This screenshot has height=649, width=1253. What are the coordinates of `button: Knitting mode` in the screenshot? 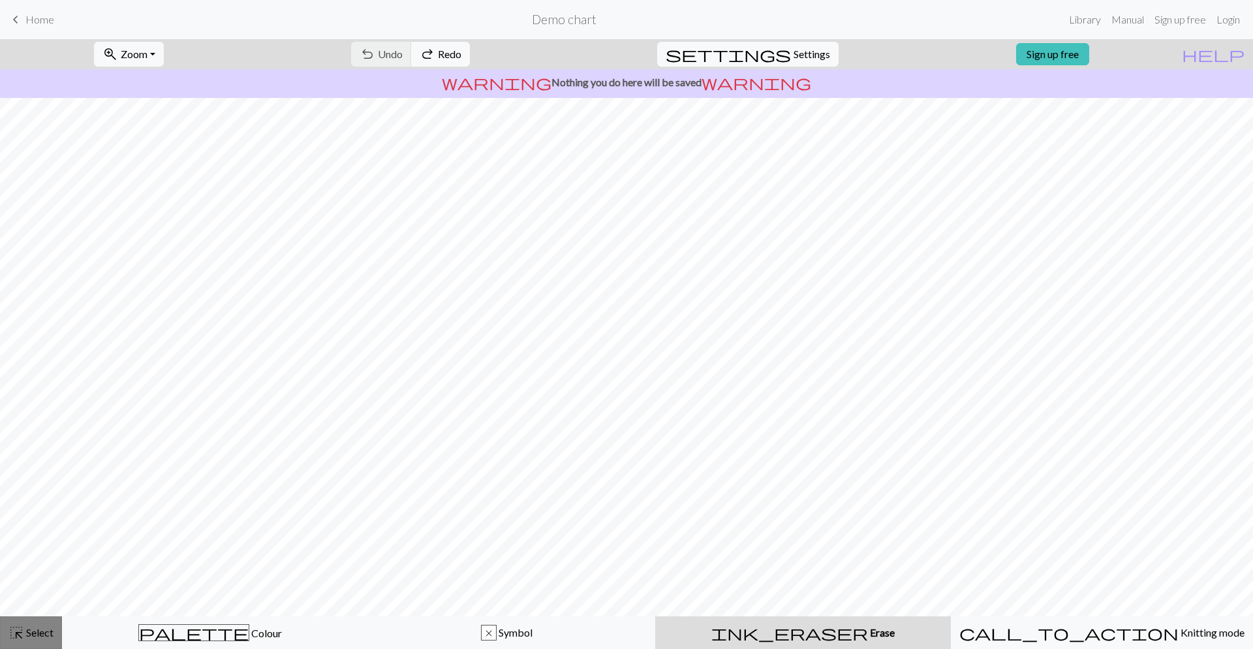 It's located at (1102, 632).